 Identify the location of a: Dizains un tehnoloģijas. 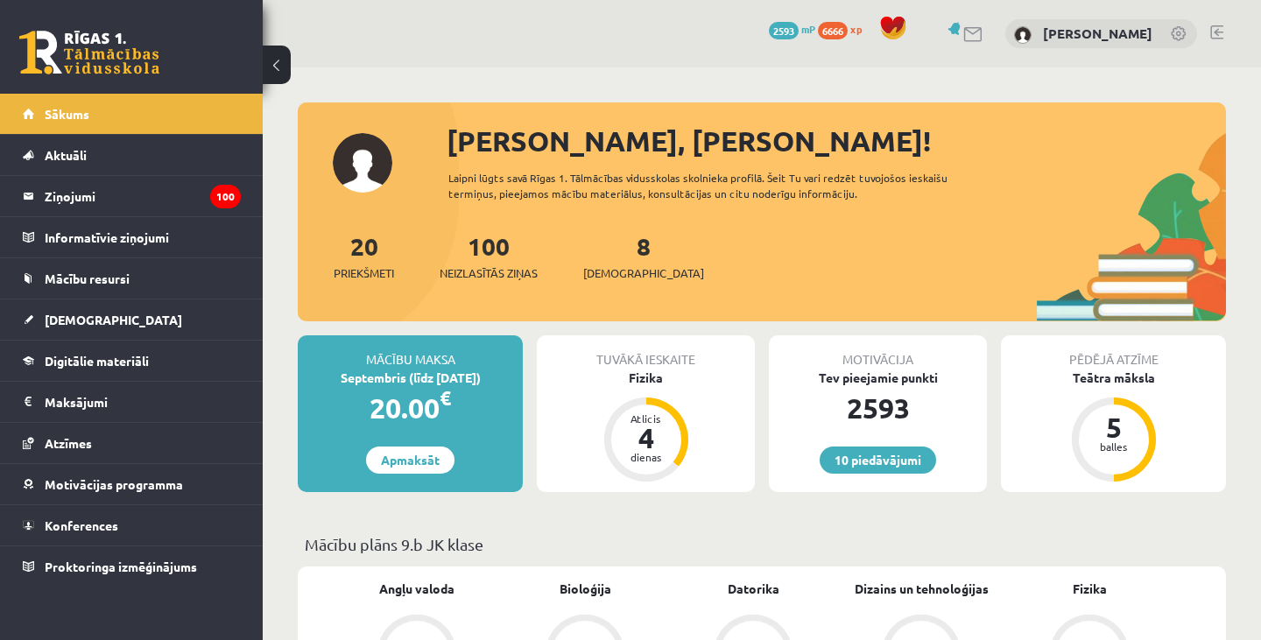
(921, 588).